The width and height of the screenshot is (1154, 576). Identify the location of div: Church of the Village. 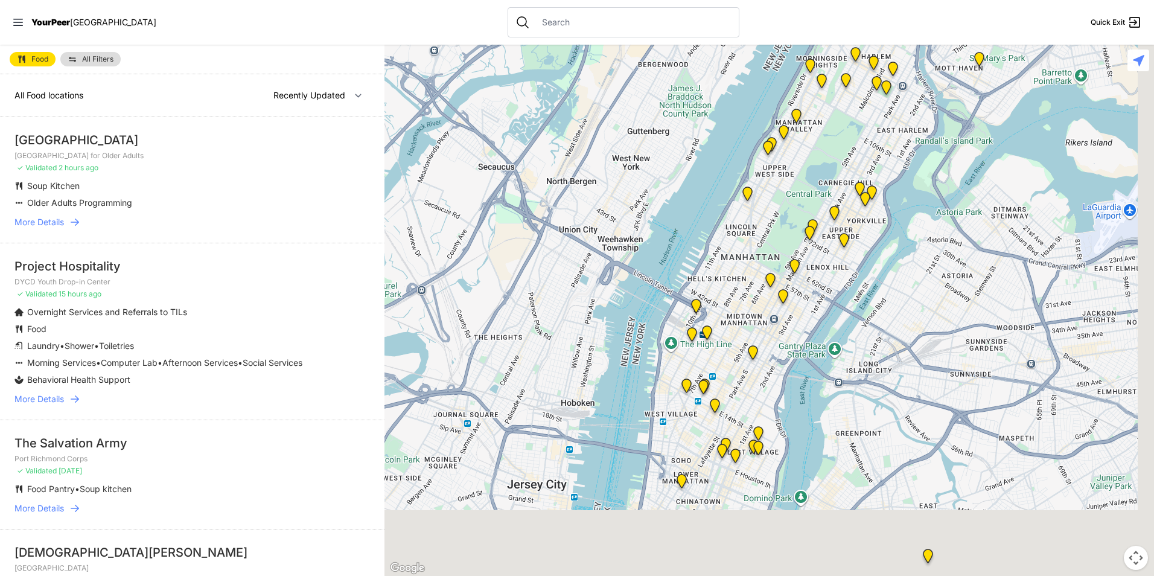
(686, 388).